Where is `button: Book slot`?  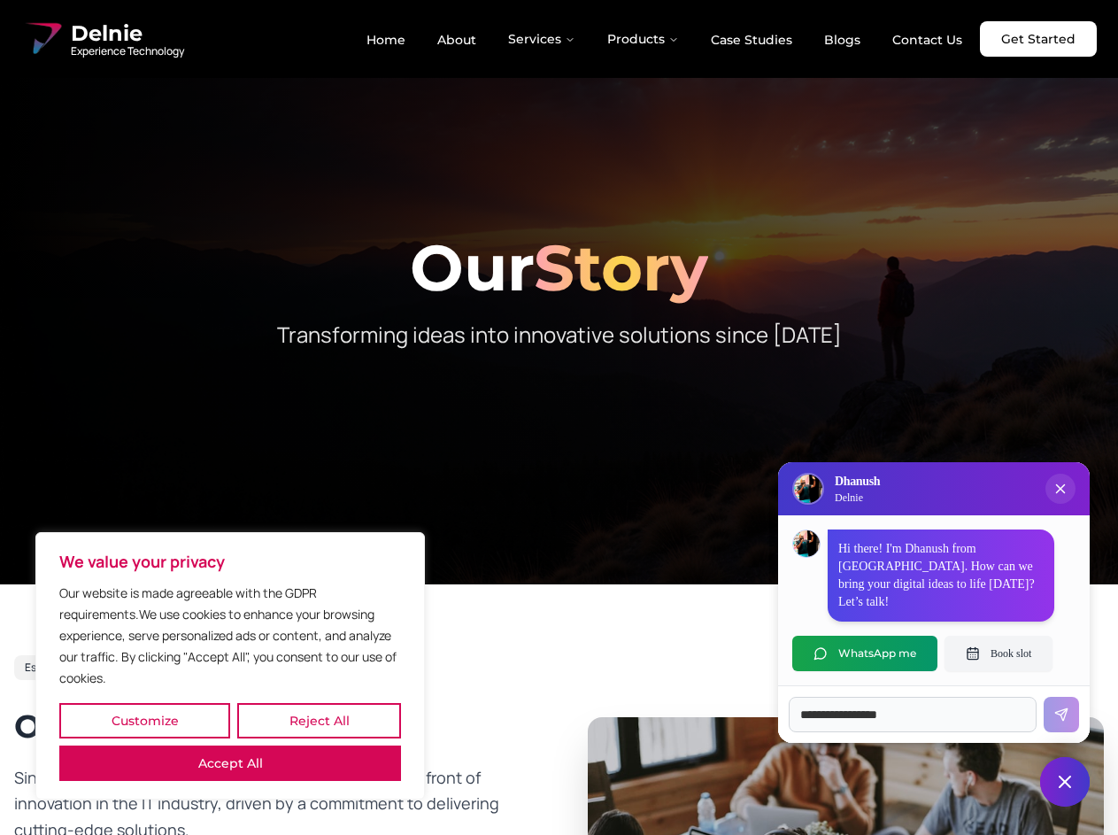
button: Book slot is located at coordinates (998, 653).